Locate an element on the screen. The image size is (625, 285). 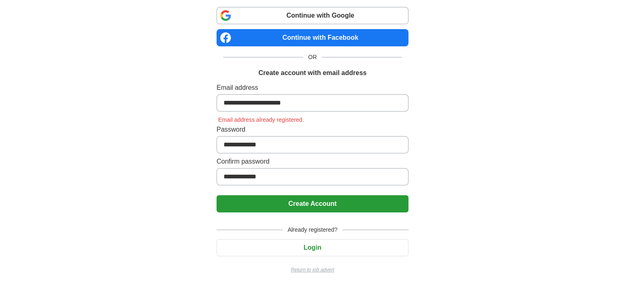
h1: Create account with email address is located at coordinates (312, 73).